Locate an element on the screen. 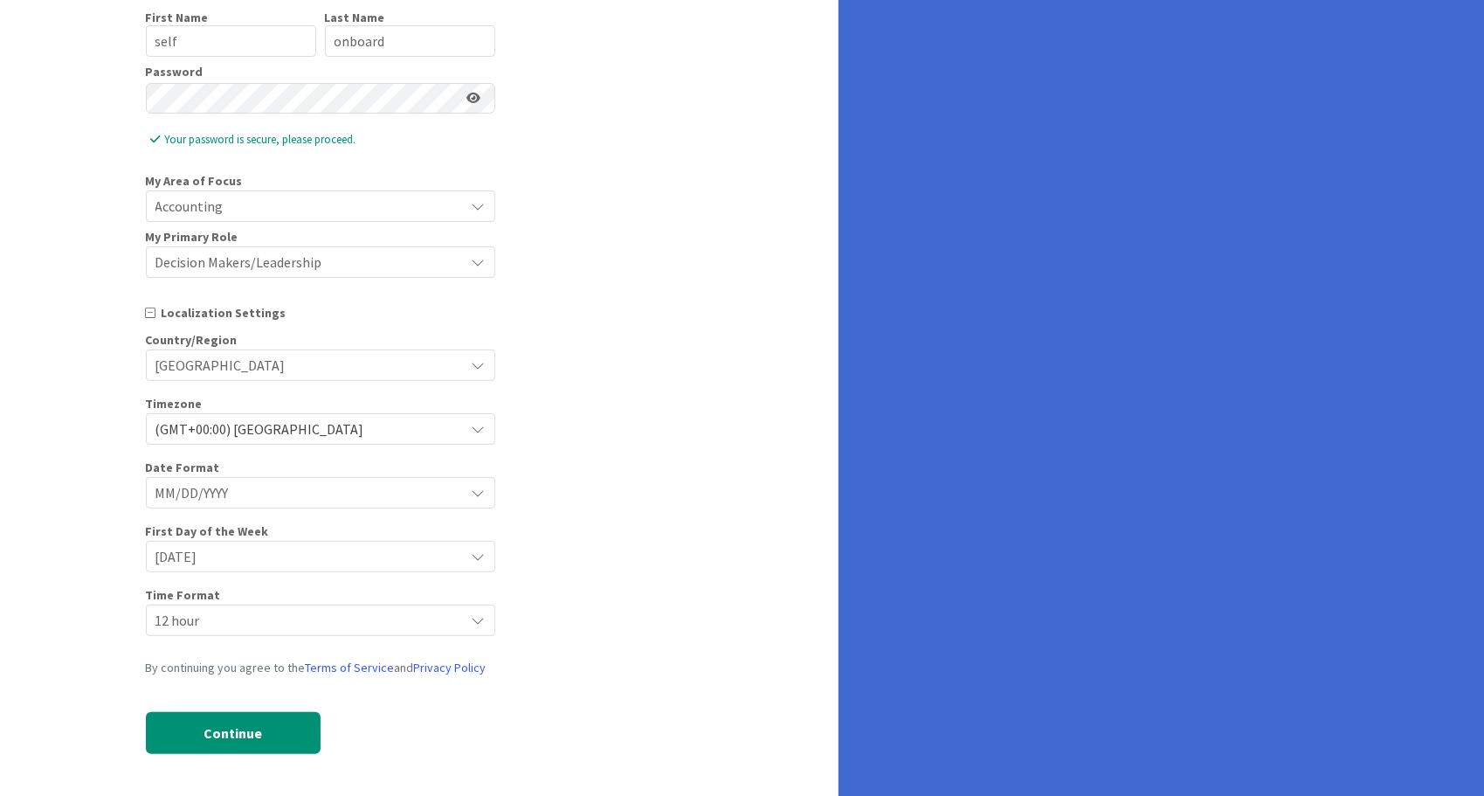 This screenshot has height=796, width=1484. label: Password is located at coordinates (175, 72).